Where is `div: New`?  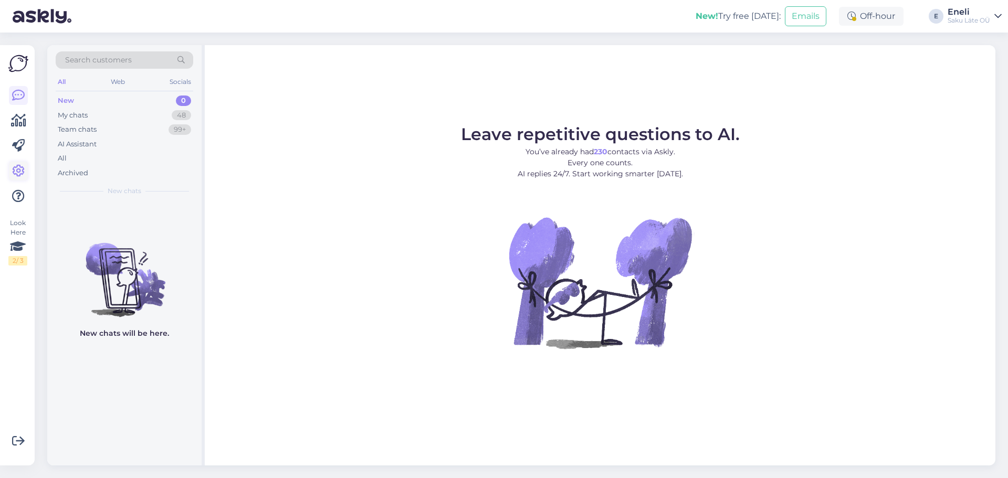
div: New is located at coordinates (66, 101).